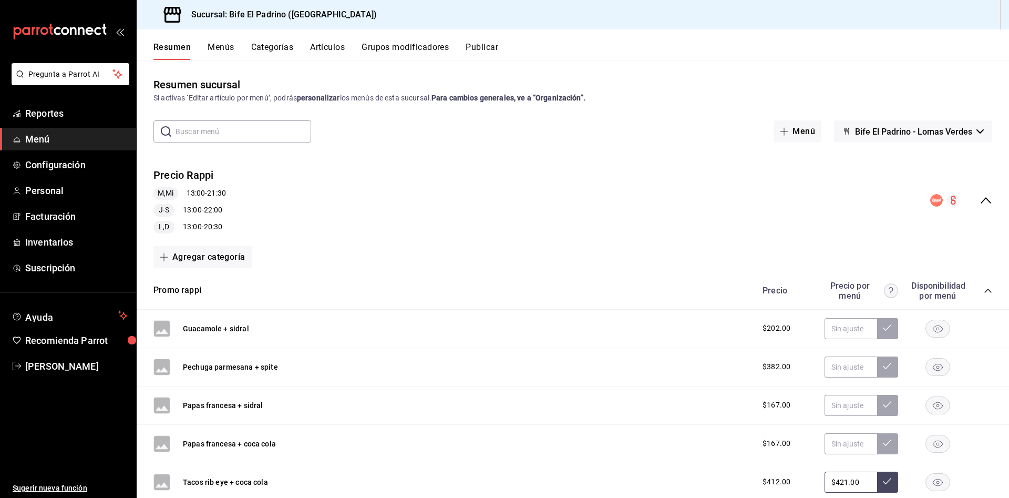  What do you see at coordinates (172, 51) in the screenshot?
I see `button: Resumen` at bounding box center [172, 51].